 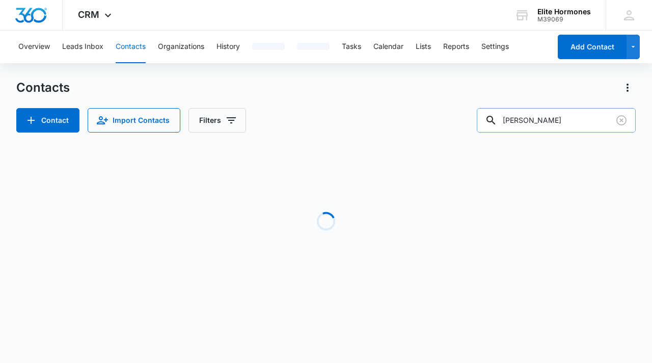 I want to click on button: Organizations, so click(x=181, y=47).